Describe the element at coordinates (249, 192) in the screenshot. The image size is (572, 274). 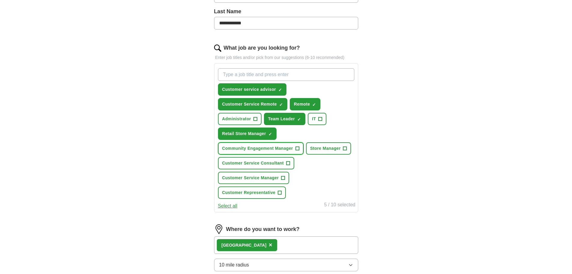
I see `span: Customer Representative` at that location.